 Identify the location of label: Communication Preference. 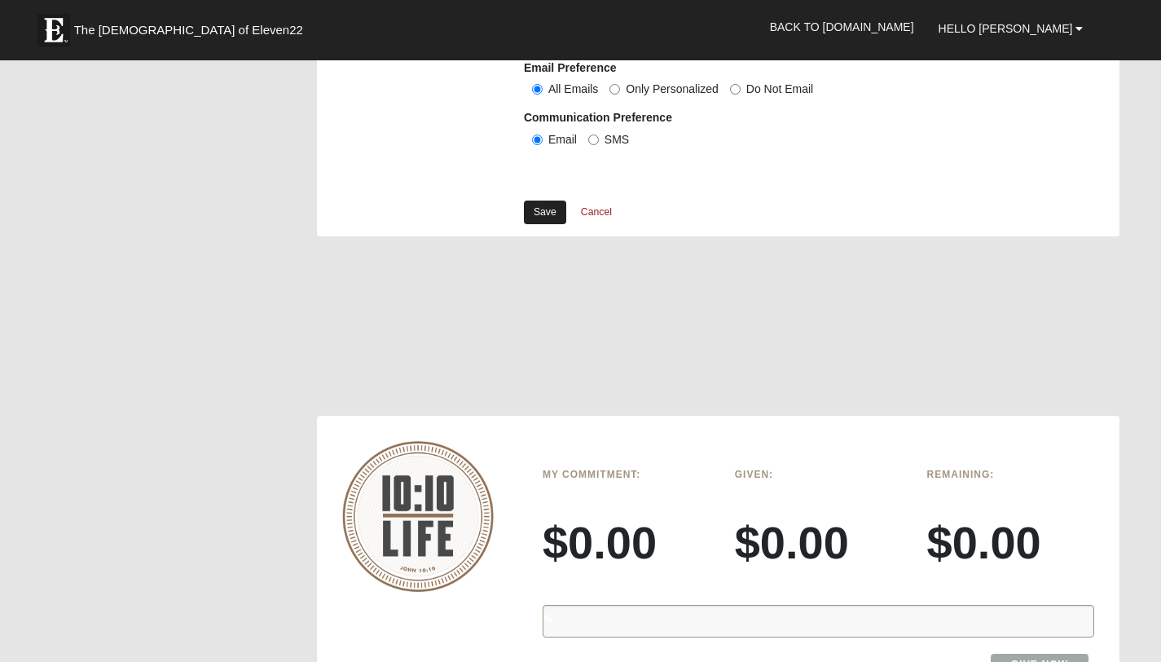
(598, 117).